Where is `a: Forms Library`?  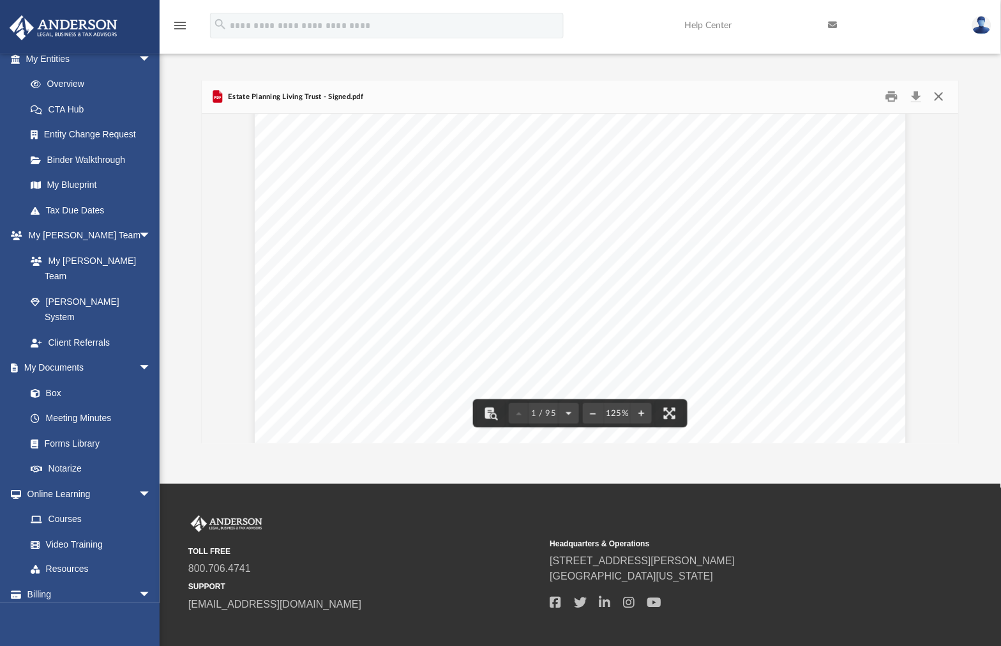 a: Forms Library is located at coordinates (87, 443).